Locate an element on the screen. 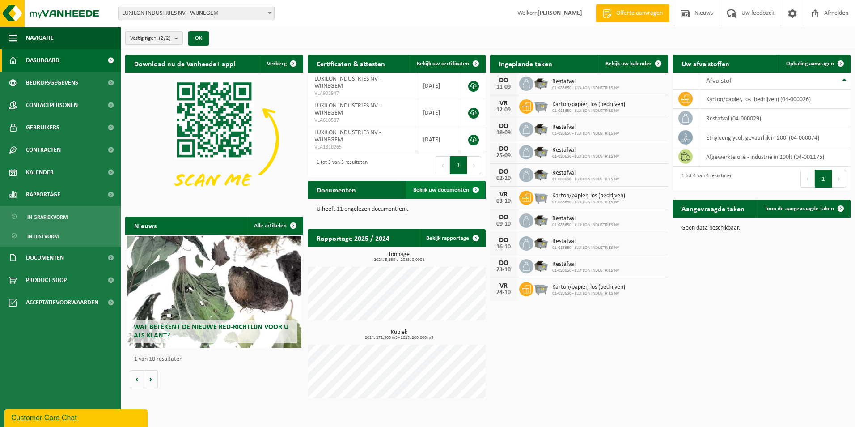 The height and width of the screenshot is (427, 855). p: 1 van 10 resultaten is located at coordinates (216, 359).